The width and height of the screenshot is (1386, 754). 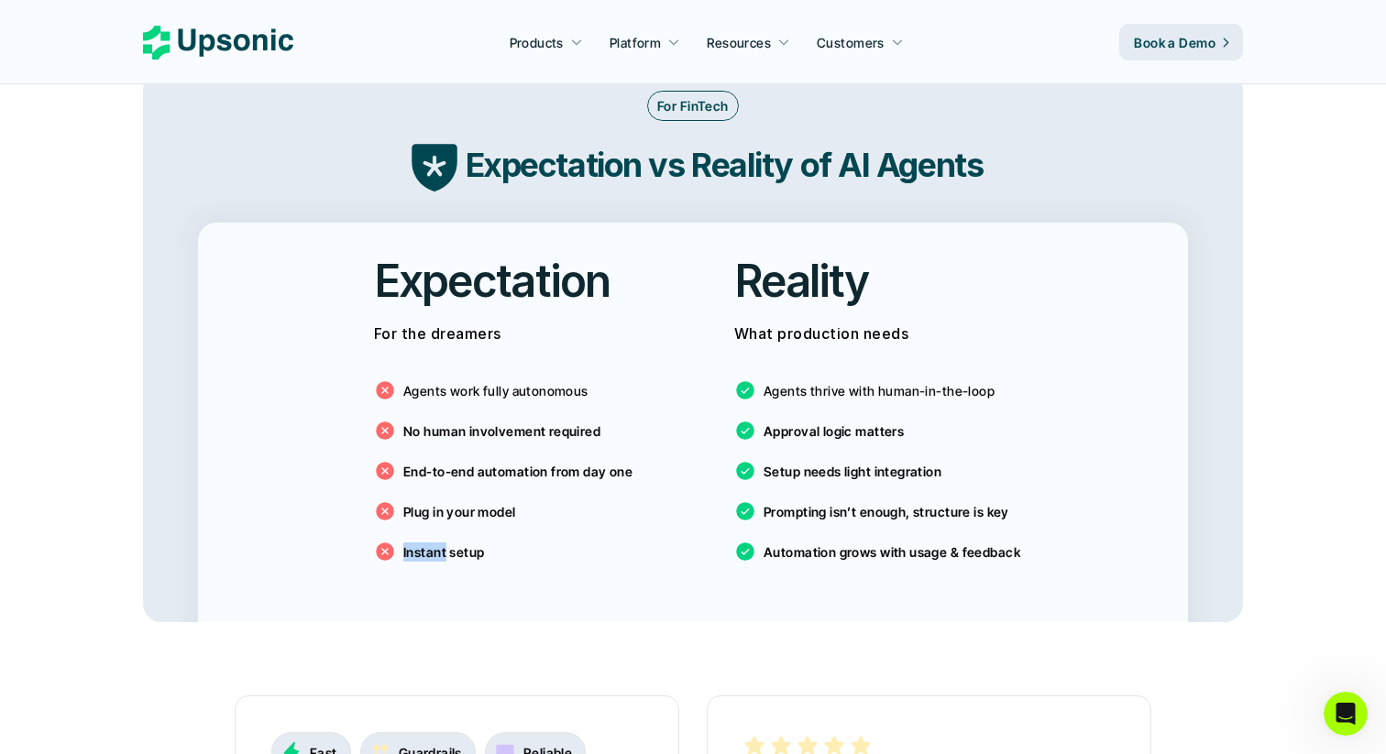 I want to click on h2: Reality, so click(x=801, y=281).